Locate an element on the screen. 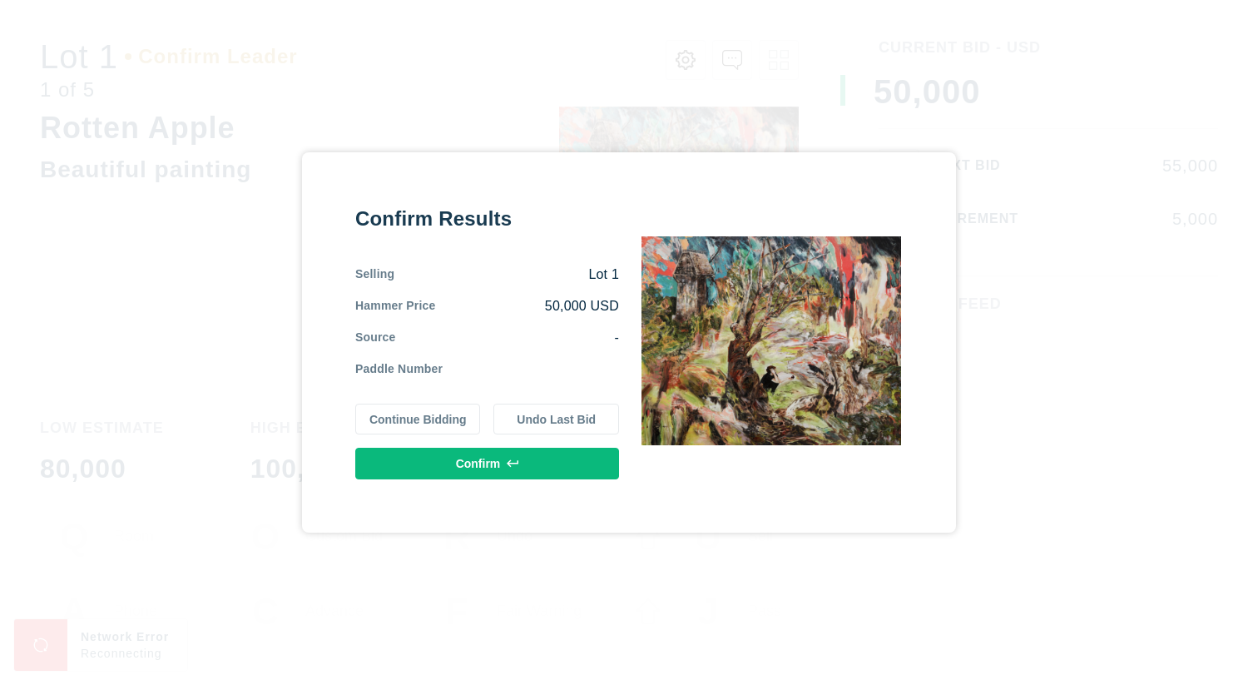 This screenshot has width=1258, height=685. button: Continue Bidding is located at coordinates (418, 419).